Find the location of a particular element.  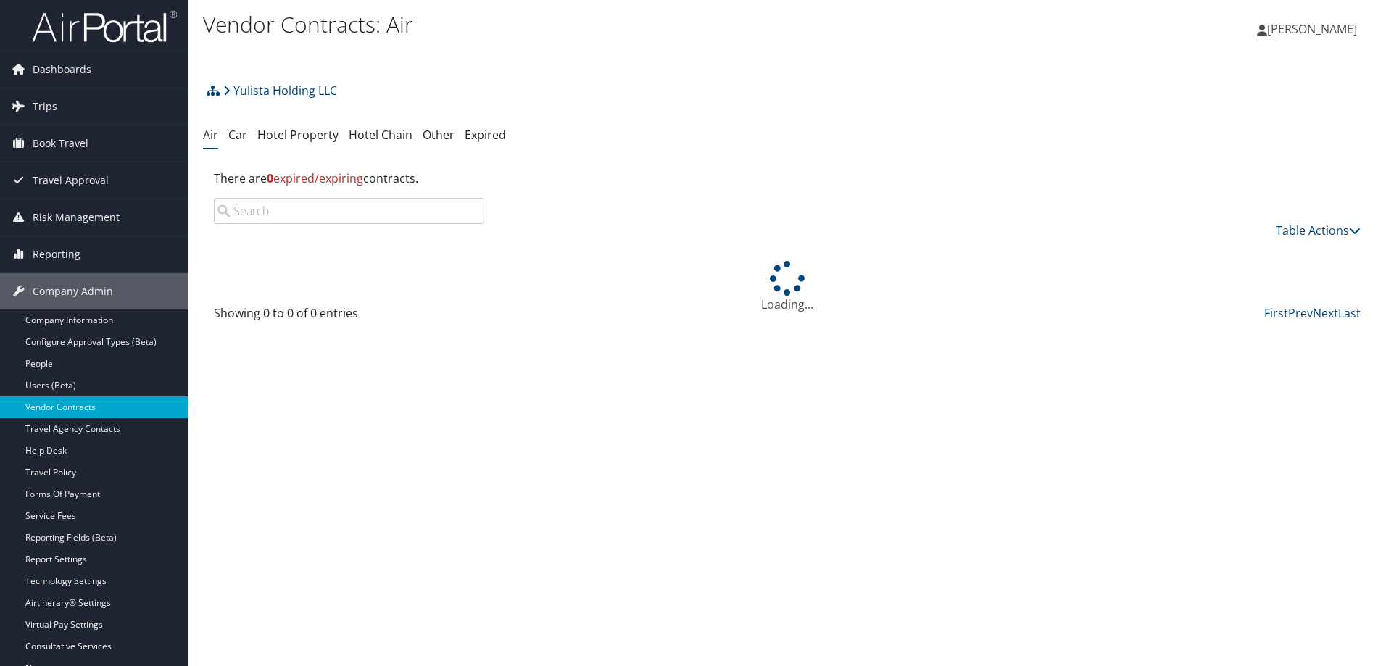

span: Dashboards is located at coordinates (62, 70).